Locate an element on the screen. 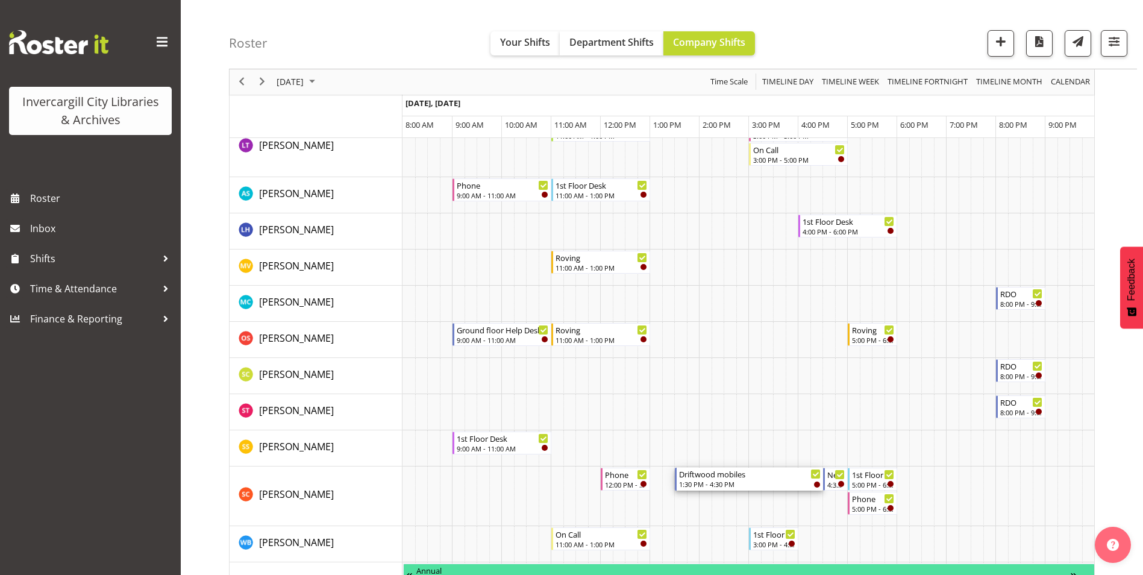 This screenshot has width=1143, height=575. button: Fortnight is located at coordinates (928, 82).